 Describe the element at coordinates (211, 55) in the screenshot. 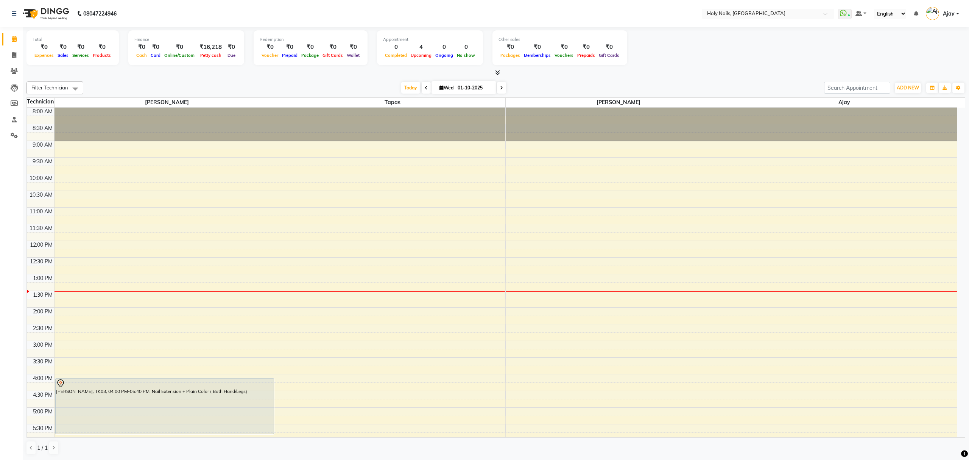

I see `span: Petty cash` at that location.